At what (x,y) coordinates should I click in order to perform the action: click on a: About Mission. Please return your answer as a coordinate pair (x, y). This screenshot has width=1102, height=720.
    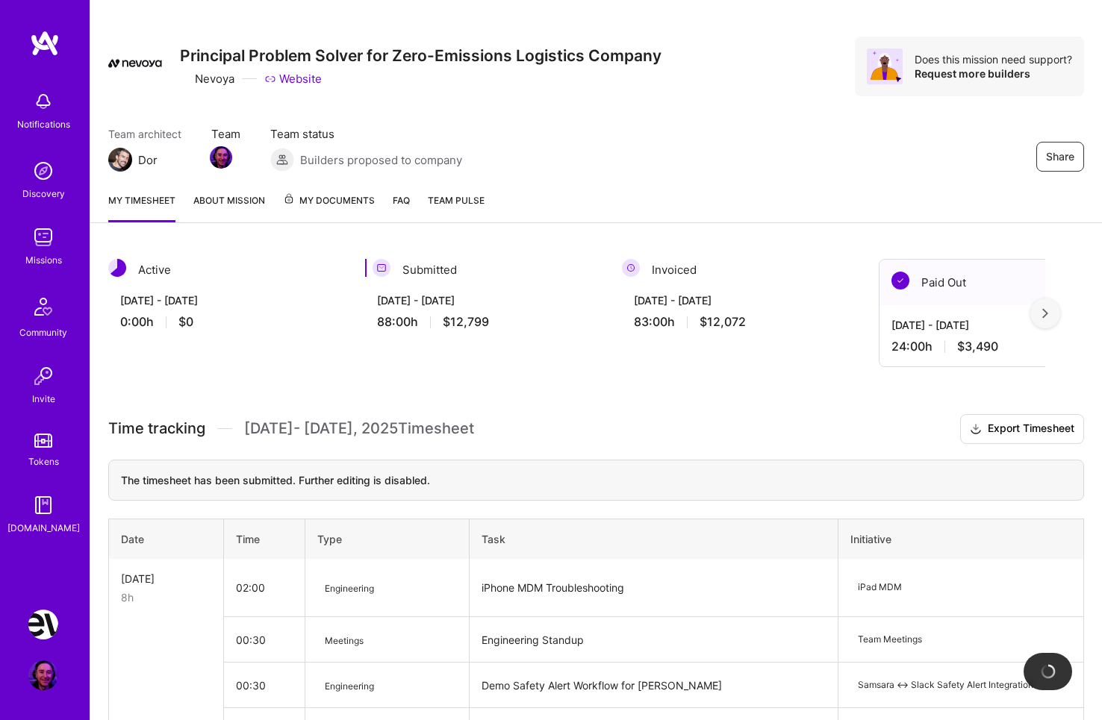
    Looking at the image, I should click on (229, 207).